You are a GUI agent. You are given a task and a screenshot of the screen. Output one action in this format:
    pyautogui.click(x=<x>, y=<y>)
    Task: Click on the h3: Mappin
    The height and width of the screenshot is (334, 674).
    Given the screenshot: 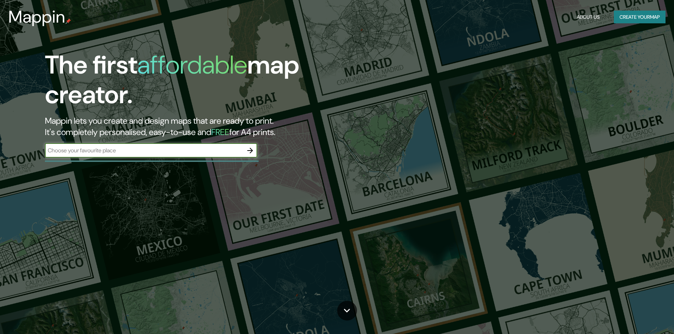 What is the action you would take?
    pyautogui.click(x=37, y=17)
    